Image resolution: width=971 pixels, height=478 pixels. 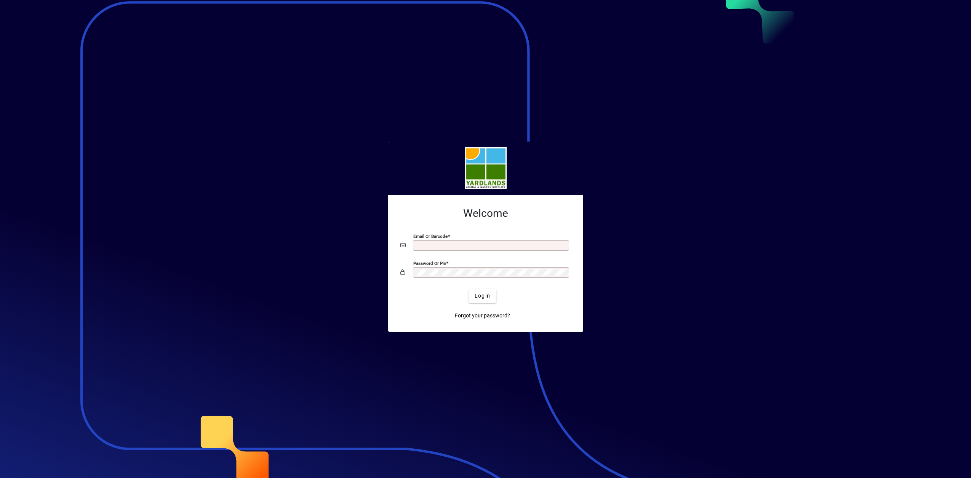 What do you see at coordinates (482, 296) in the screenshot?
I see `button: Login` at bounding box center [482, 296].